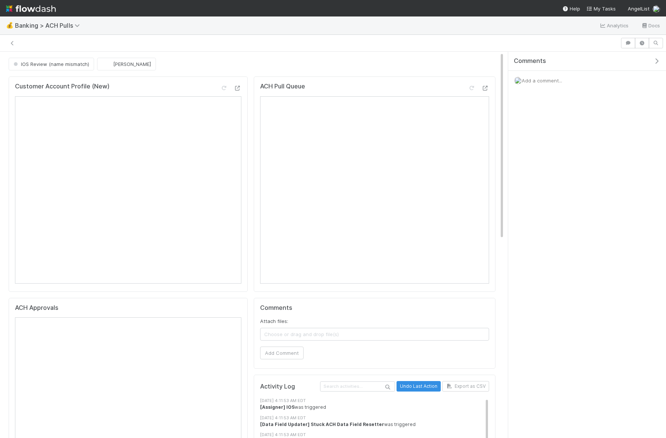  I want to click on h5: ACH Pull Queue, so click(283, 87).